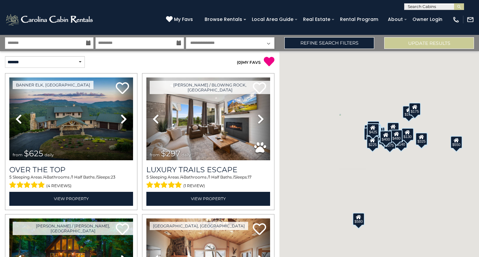 The image size is (479, 257). I want to click on div: $225, so click(372, 142).